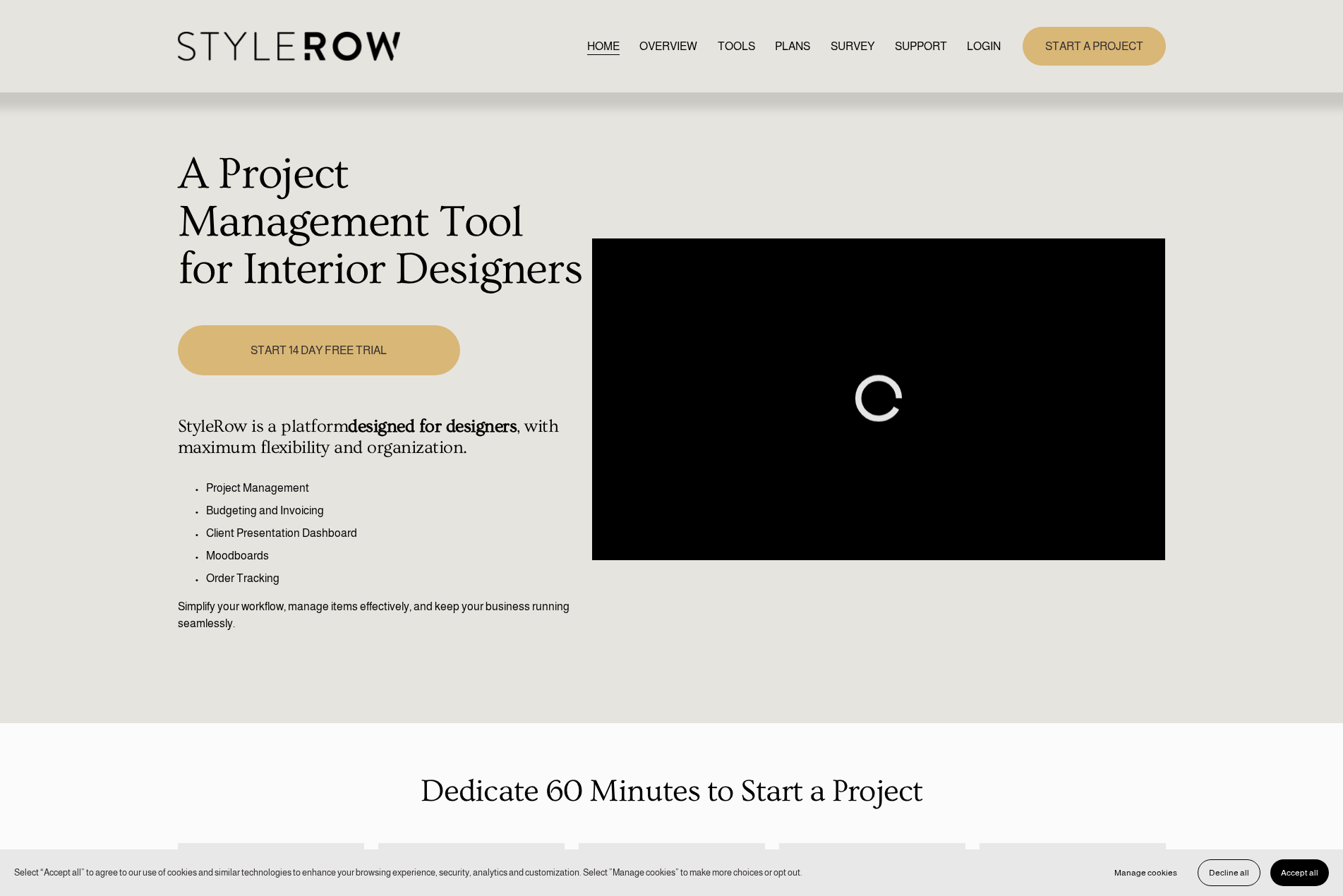  Describe the element at coordinates (1229, 873) in the screenshot. I see `button: Decline all` at that location.